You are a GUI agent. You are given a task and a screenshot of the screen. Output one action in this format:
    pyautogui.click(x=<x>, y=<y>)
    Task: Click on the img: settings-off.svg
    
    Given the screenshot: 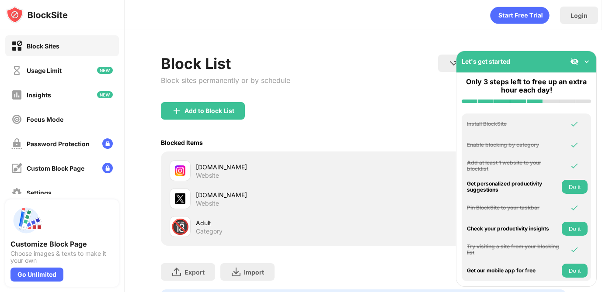 What is the action you would take?
    pyautogui.click(x=17, y=193)
    